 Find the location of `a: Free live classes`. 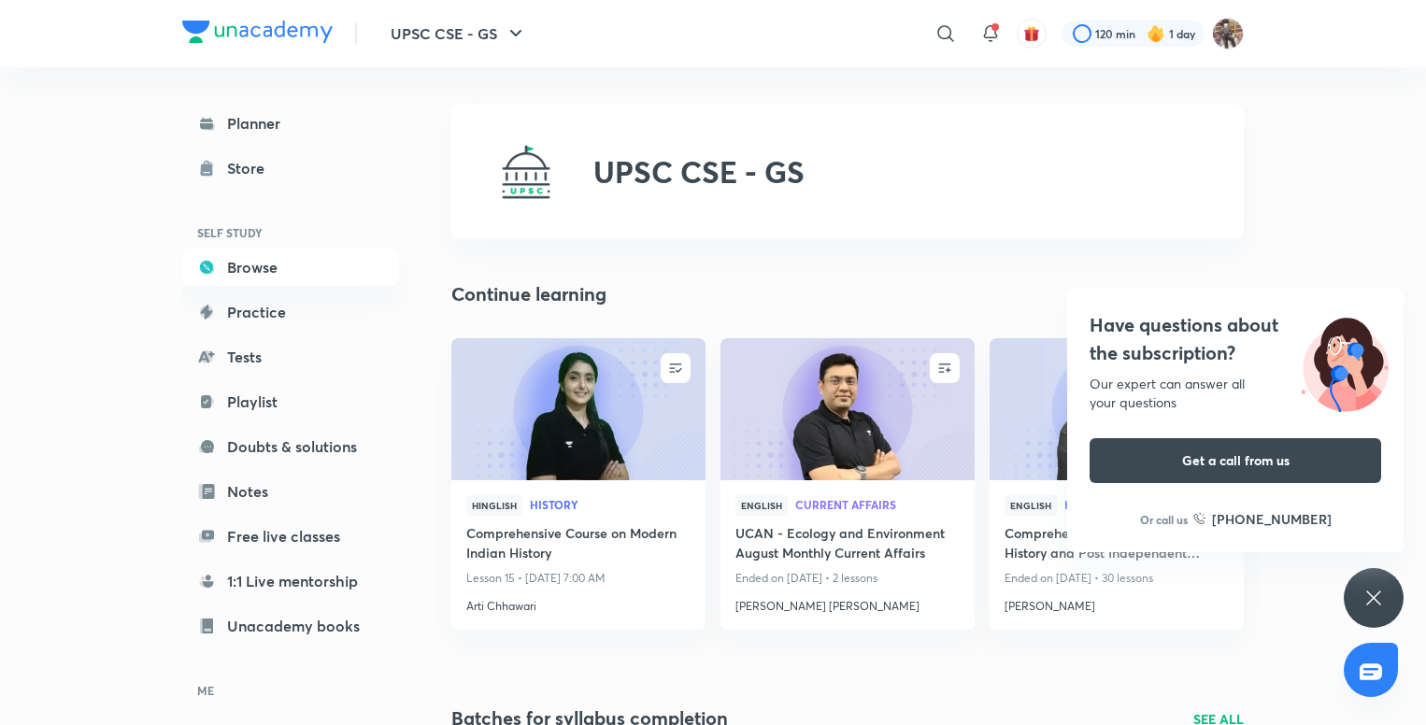

a: Free live classes is located at coordinates (291, 536).